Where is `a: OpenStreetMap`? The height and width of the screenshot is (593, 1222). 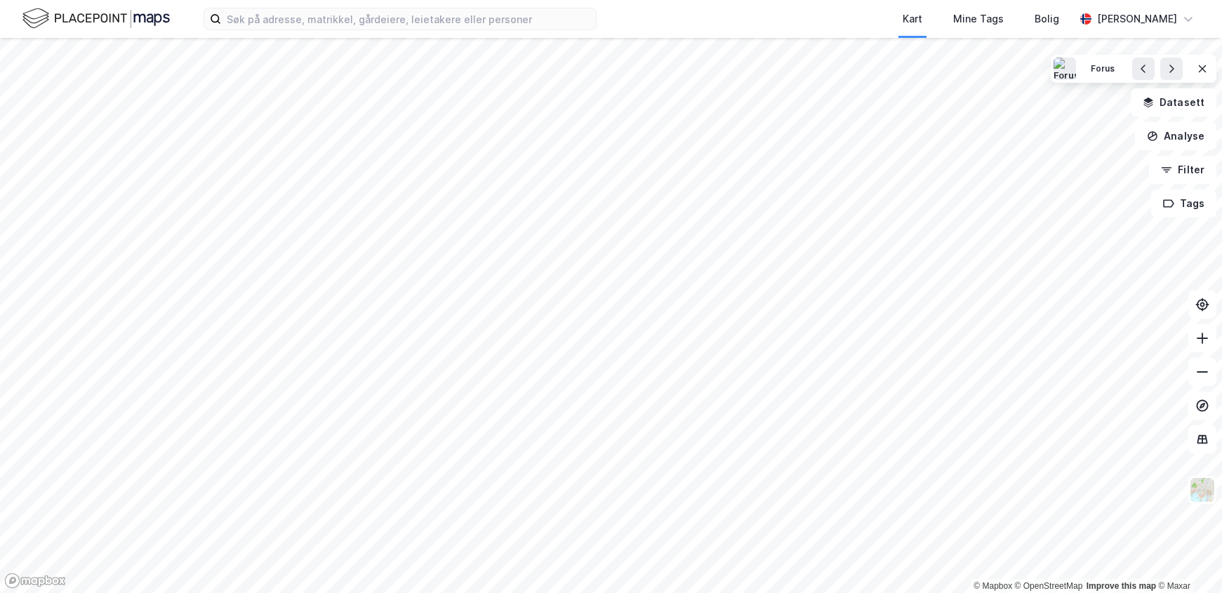 a: OpenStreetMap is located at coordinates (1049, 586).